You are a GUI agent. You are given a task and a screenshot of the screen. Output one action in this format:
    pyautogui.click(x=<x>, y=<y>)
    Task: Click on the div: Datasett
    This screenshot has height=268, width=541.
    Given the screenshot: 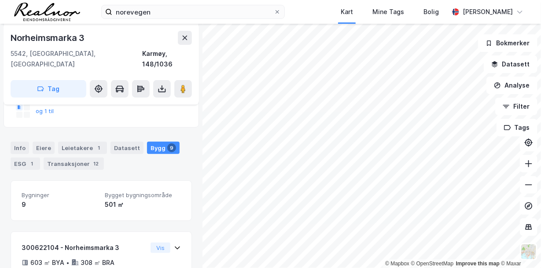 What is the action you would take?
    pyautogui.click(x=127, y=148)
    